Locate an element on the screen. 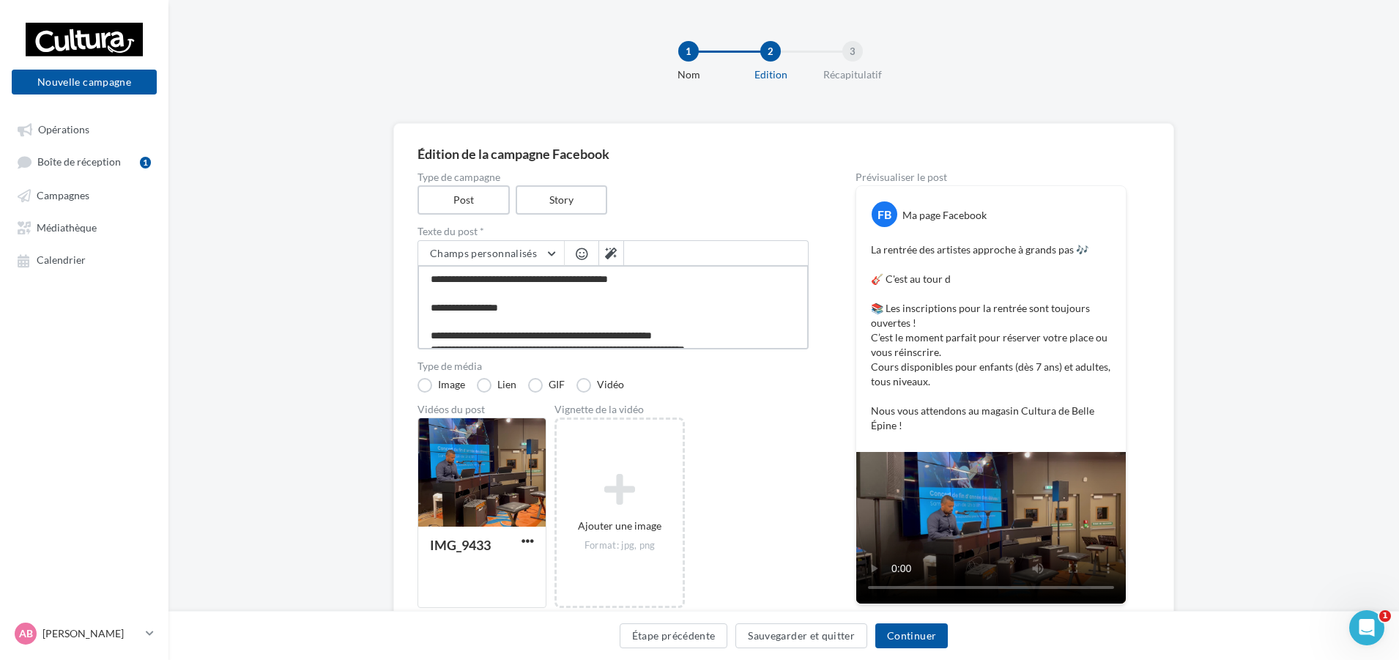 Image resolution: width=1399 pixels, height=660 pixels. span: Champs personnalisés is located at coordinates (484, 253).